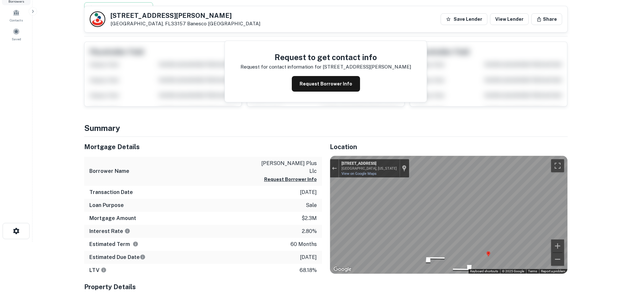  Describe the element at coordinates (449, 215) in the screenshot. I see `div: Map` at that location.